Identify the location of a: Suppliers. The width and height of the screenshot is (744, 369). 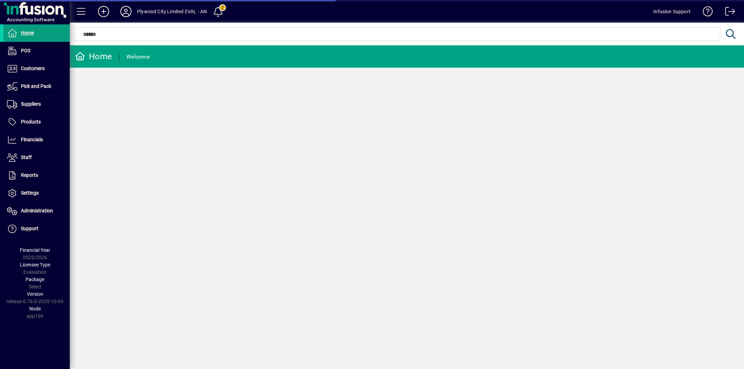
(37, 104).